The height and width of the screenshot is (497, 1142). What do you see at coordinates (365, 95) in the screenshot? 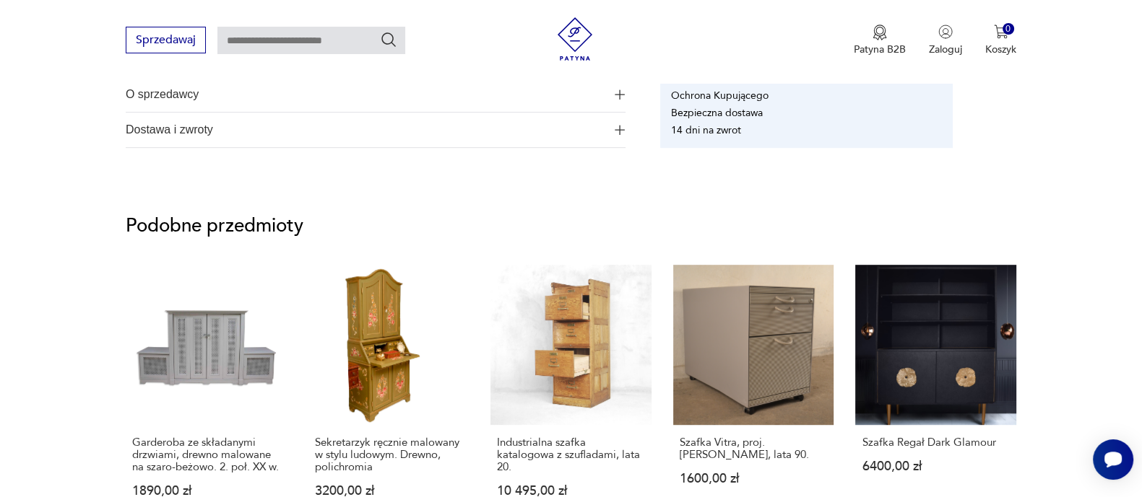
I see `span: O sprzedawcy` at bounding box center [365, 95].